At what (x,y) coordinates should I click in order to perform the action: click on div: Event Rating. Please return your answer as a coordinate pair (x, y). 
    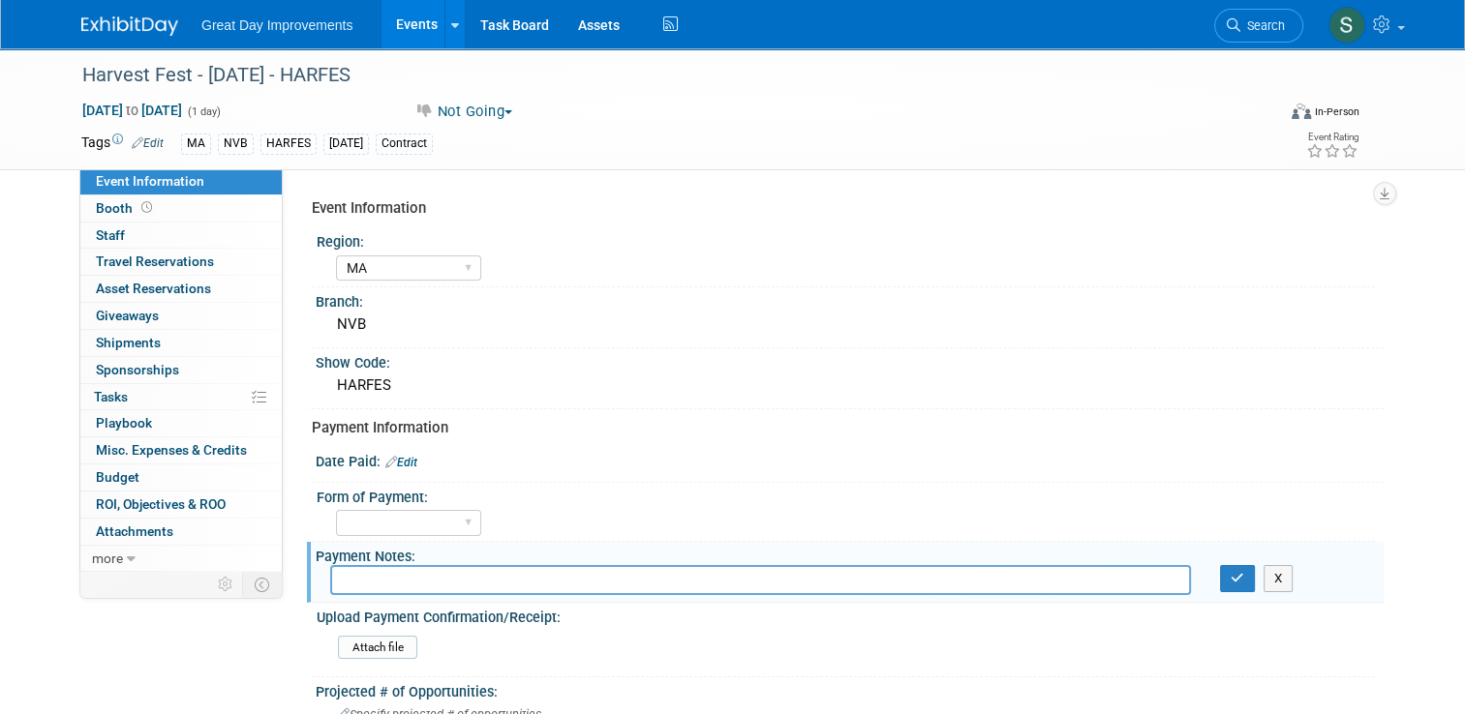
    Looking at the image, I should click on (1332, 137).